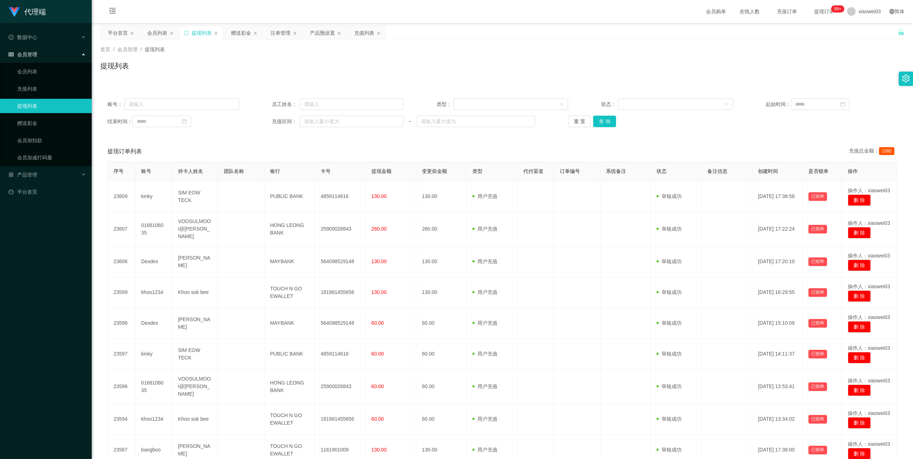 The width and height of the screenshot is (913, 459). I want to click on div: 平台首页, so click(118, 33).